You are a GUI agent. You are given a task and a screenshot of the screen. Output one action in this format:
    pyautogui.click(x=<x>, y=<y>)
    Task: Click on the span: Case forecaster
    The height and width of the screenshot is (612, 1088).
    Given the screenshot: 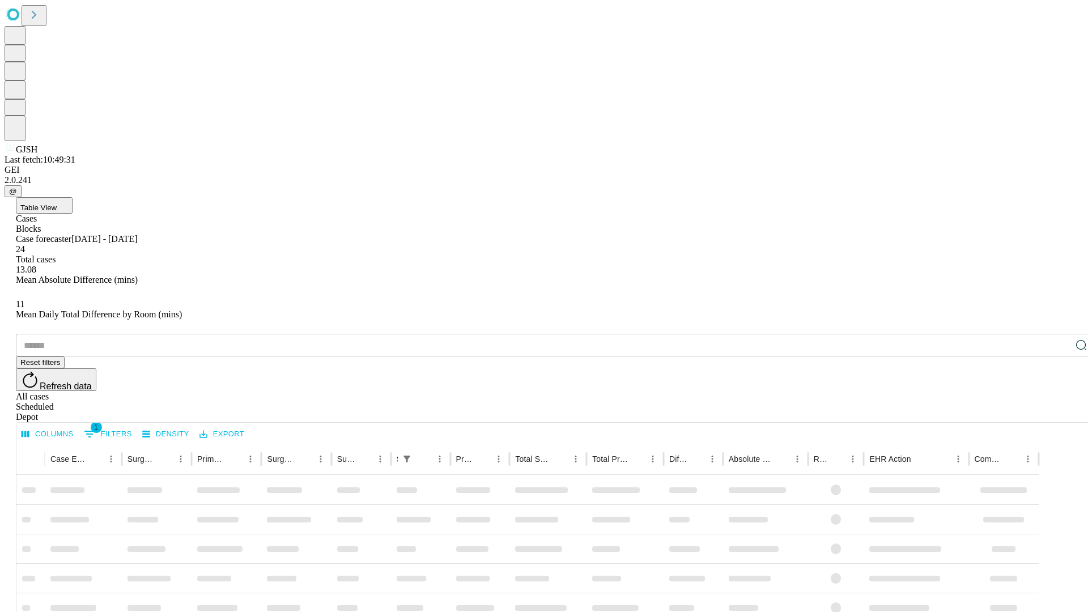 What is the action you would take?
    pyautogui.click(x=44, y=238)
    